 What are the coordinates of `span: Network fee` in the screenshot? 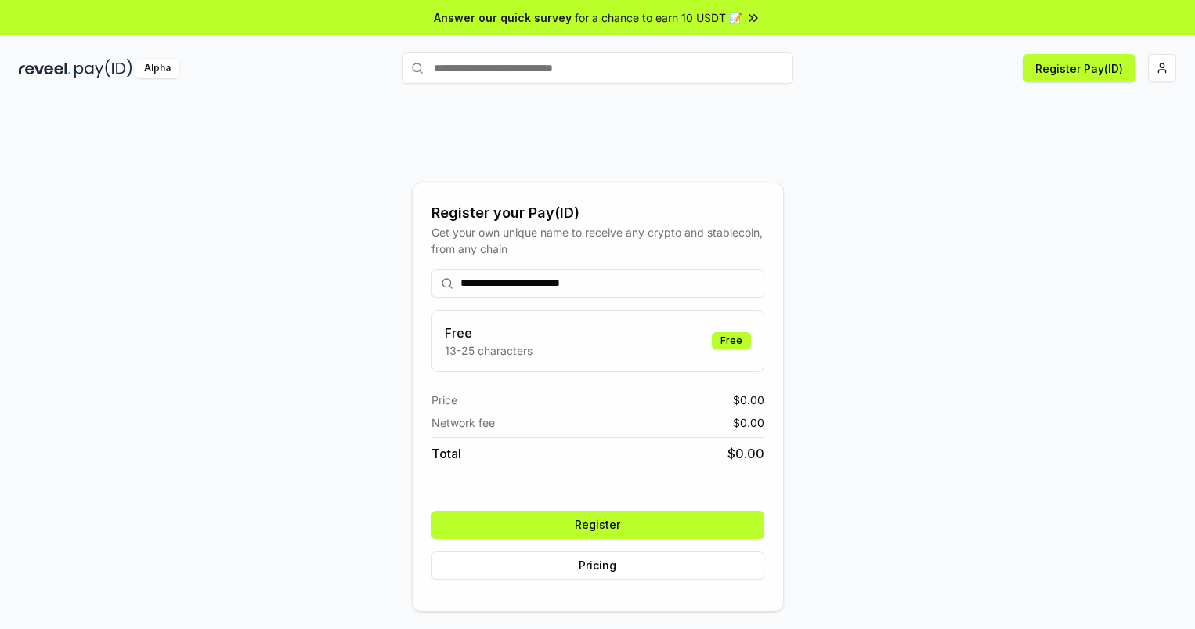 It's located at (463, 422).